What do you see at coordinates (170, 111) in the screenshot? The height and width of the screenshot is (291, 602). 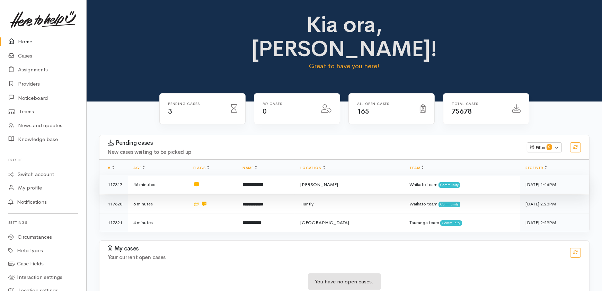 I see `span: 3` at bounding box center [170, 111].